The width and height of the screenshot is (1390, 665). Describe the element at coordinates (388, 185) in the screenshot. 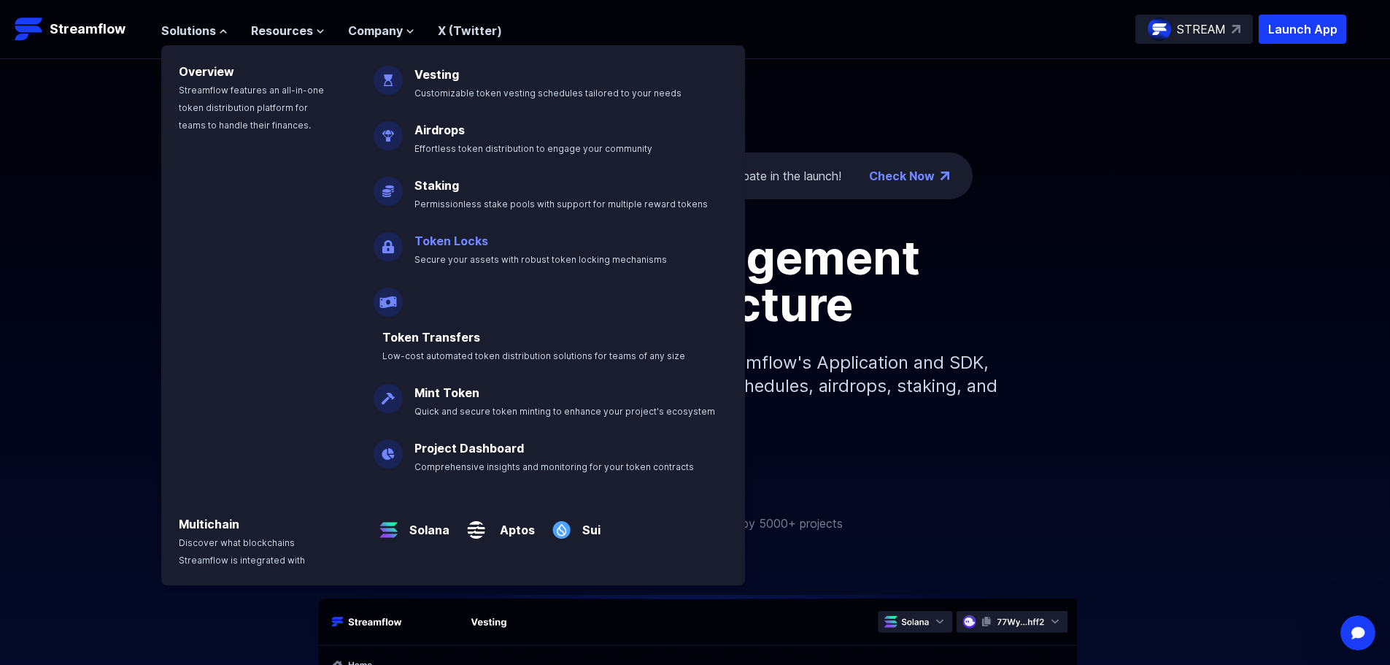

I see `img: Staking` at that location.